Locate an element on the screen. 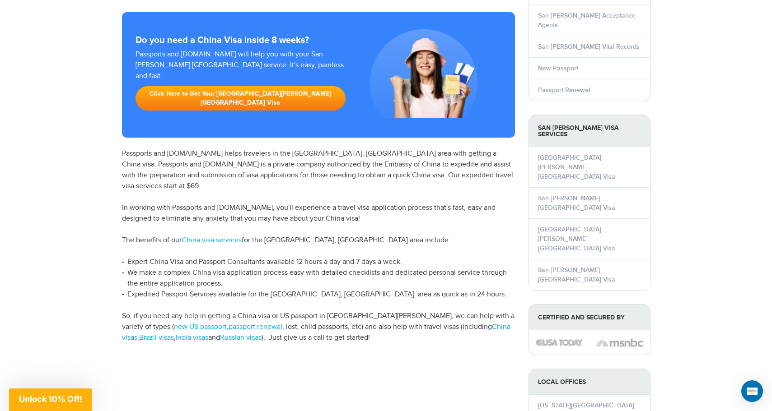 This screenshot has width=772, height=411. a: China visas is located at coordinates (316, 332).